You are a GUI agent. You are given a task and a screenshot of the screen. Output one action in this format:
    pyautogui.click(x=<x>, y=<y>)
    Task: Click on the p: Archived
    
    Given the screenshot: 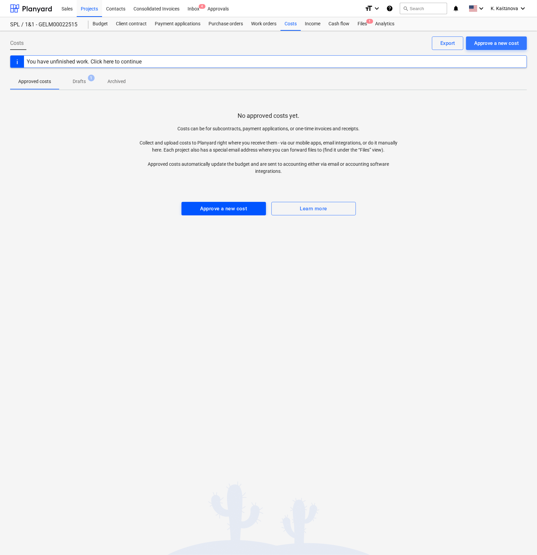 What is the action you would take?
    pyautogui.click(x=117, y=81)
    